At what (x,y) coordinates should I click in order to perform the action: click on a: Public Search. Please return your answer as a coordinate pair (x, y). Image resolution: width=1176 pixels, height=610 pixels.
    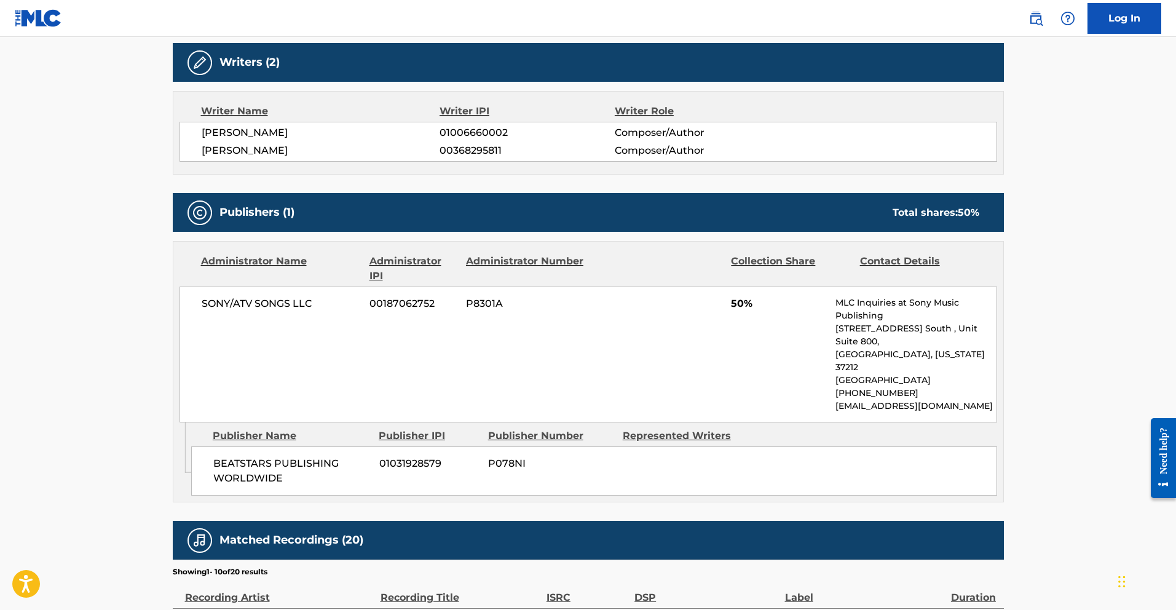
    Looking at the image, I should click on (1036, 18).